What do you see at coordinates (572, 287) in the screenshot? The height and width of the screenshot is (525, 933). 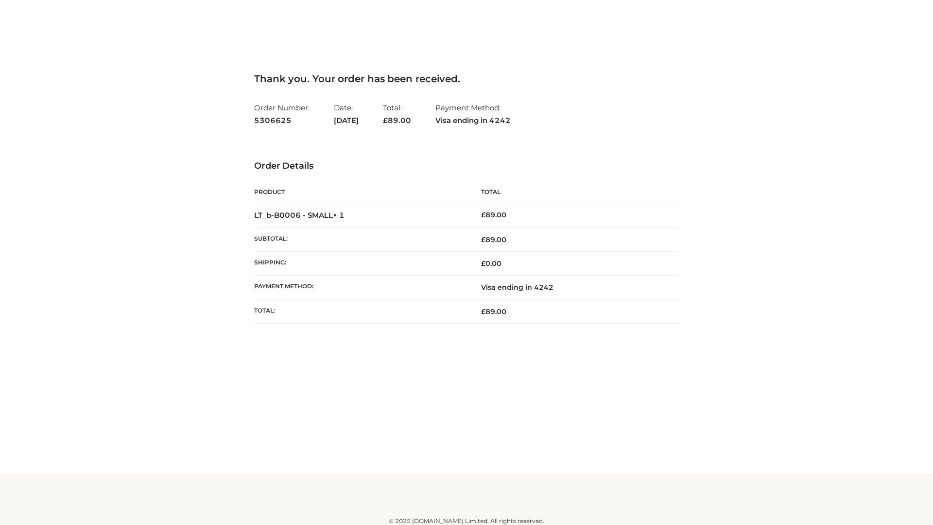 I see `td: Visa ending in 4242` at bounding box center [572, 287].